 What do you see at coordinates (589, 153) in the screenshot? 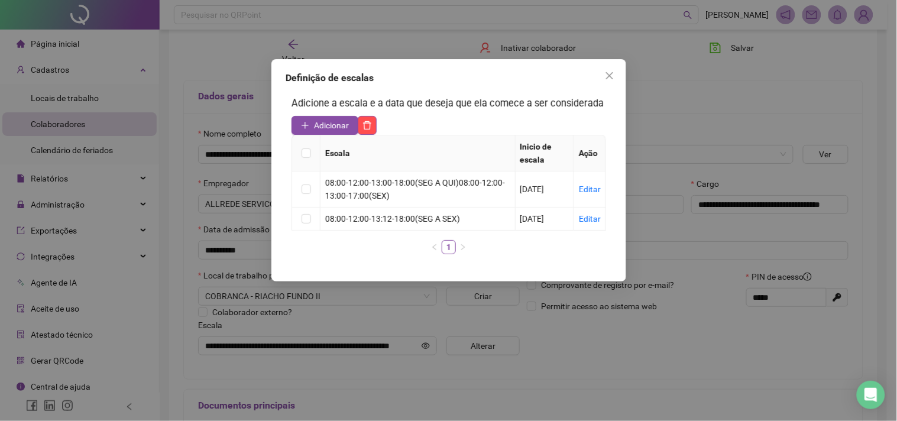
I see `th: Ação` at bounding box center [589, 153].